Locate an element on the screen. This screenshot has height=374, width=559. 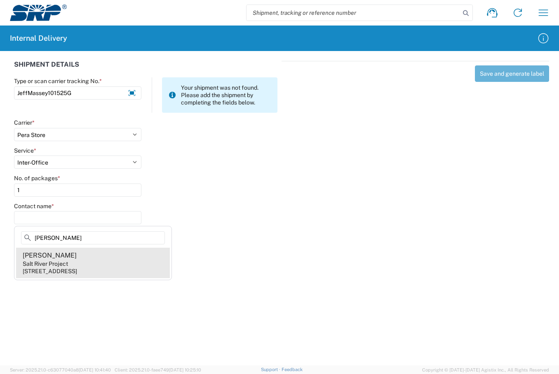
label: Service is located at coordinates (25, 151).